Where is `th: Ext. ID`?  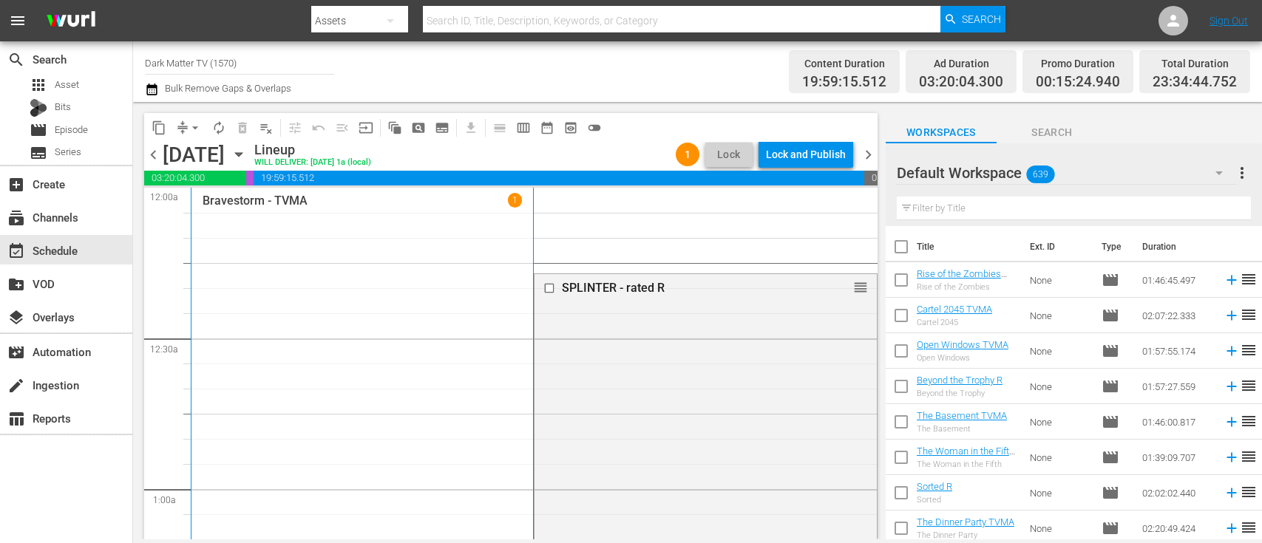
th: Ext. ID is located at coordinates (1056, 247).